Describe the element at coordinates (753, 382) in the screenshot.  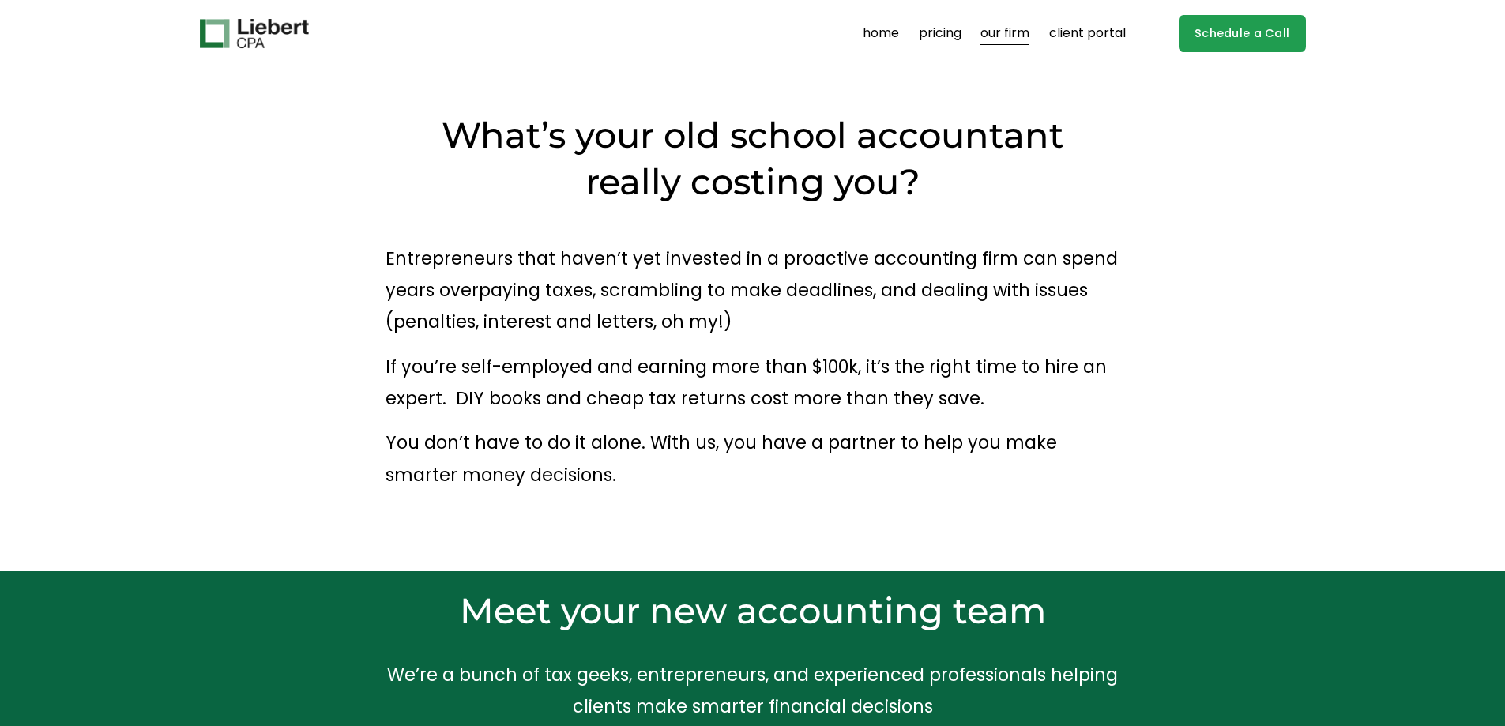
I see `p: If you’re self-employed and earning more than $100k, it’s the right time to hire an expert. DIY b...` at that location.